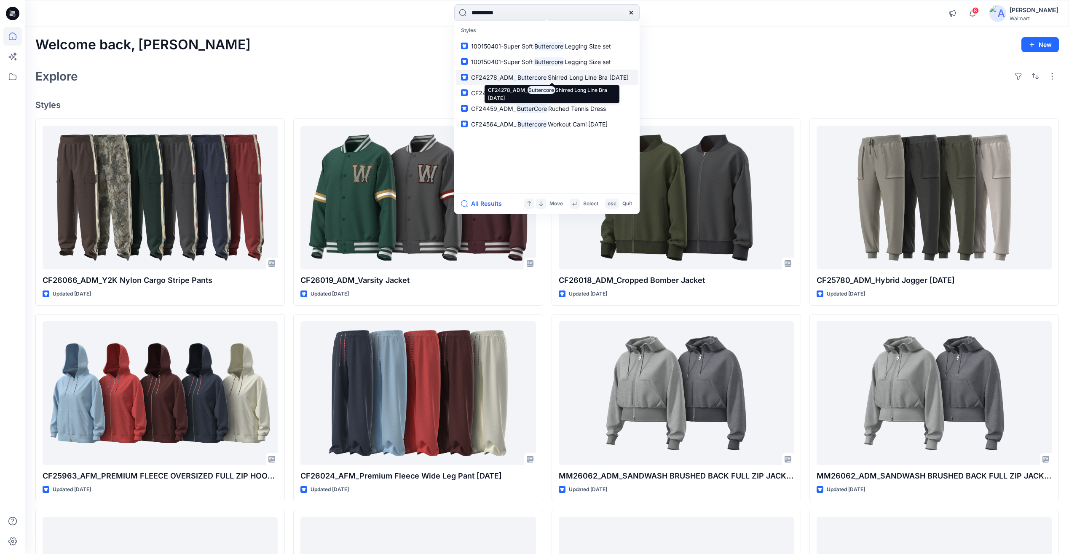 The height and width of the screenshot is (554, 1069). I want to click on img: avatar, so click(998, 13).